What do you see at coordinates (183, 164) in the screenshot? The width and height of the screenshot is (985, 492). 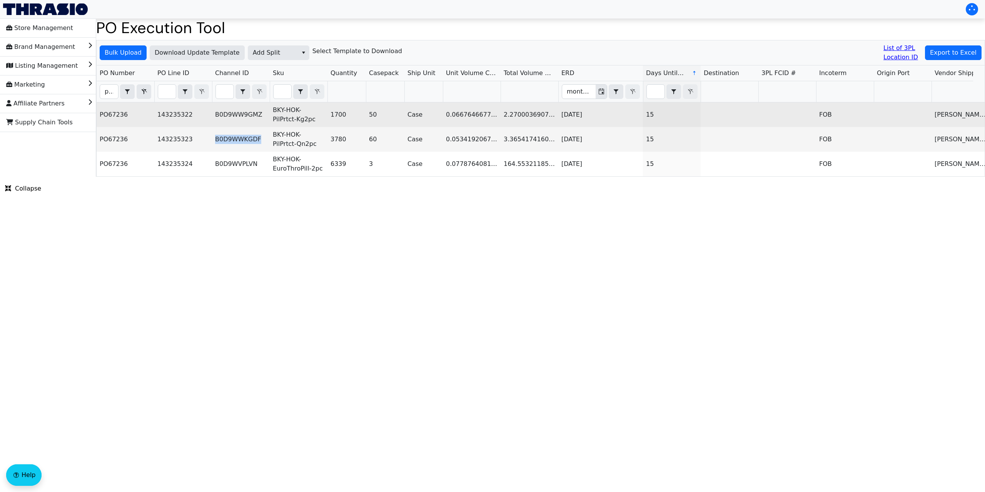 I see `td: 143235324` at bounding box center [183, 164].